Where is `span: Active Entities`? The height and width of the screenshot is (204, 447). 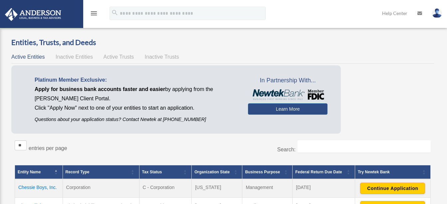
span: Active Entities is located at coordinates (28, 57).